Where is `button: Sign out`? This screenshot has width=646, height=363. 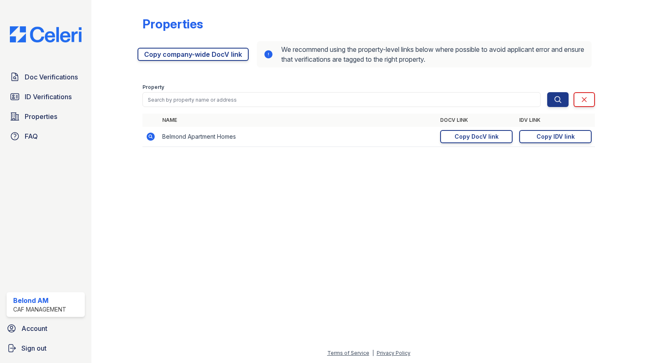 button: Sign out is located at coordinates (46, 349).